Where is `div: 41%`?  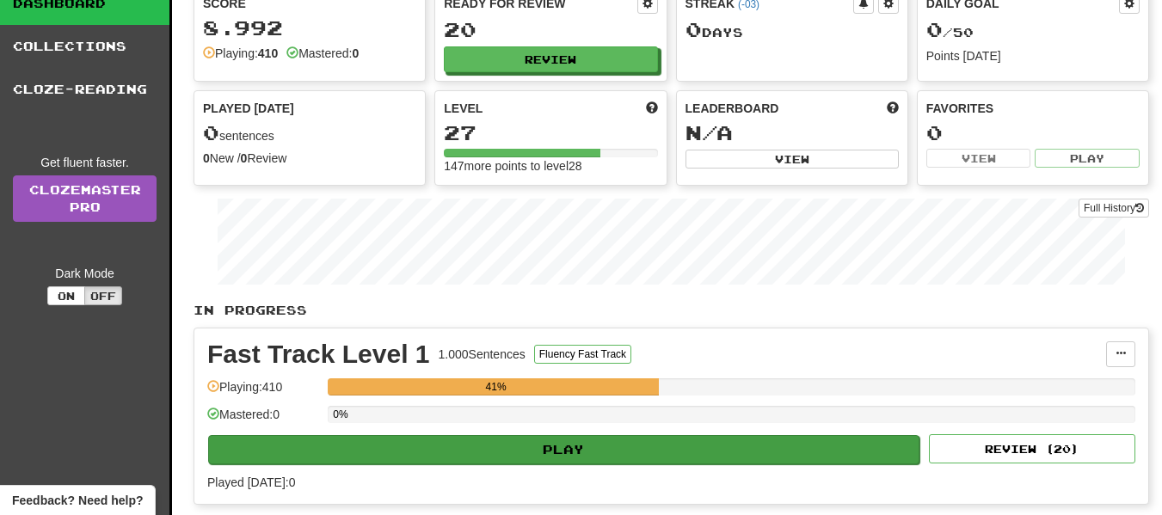 div: 41% is located at coordinates (495, 387).